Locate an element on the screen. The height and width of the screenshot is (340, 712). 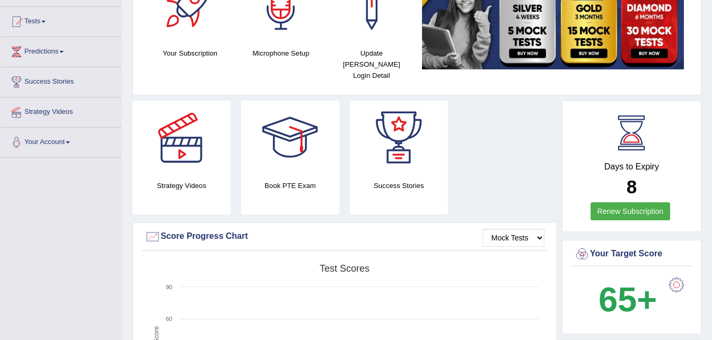
a: Success Stories is located at coordinates (61, 81).